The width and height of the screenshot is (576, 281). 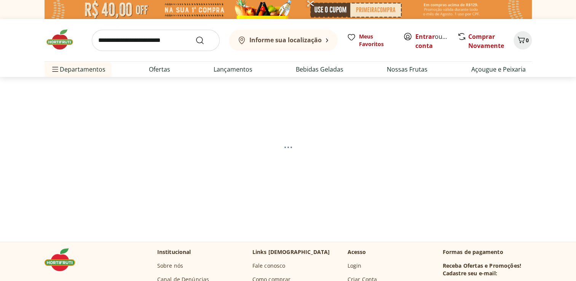 I want to click on a: Comprar Novamente, so click(x=486, y=41).